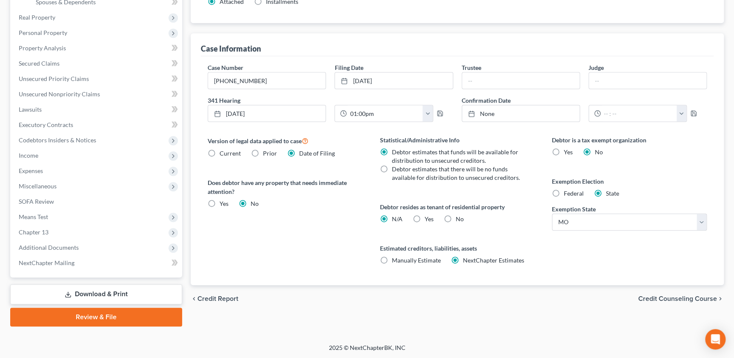  What do you see at coordinates (596, 67) in the screenshot?
I see `label: Judge` at bounding box center [596, 67].